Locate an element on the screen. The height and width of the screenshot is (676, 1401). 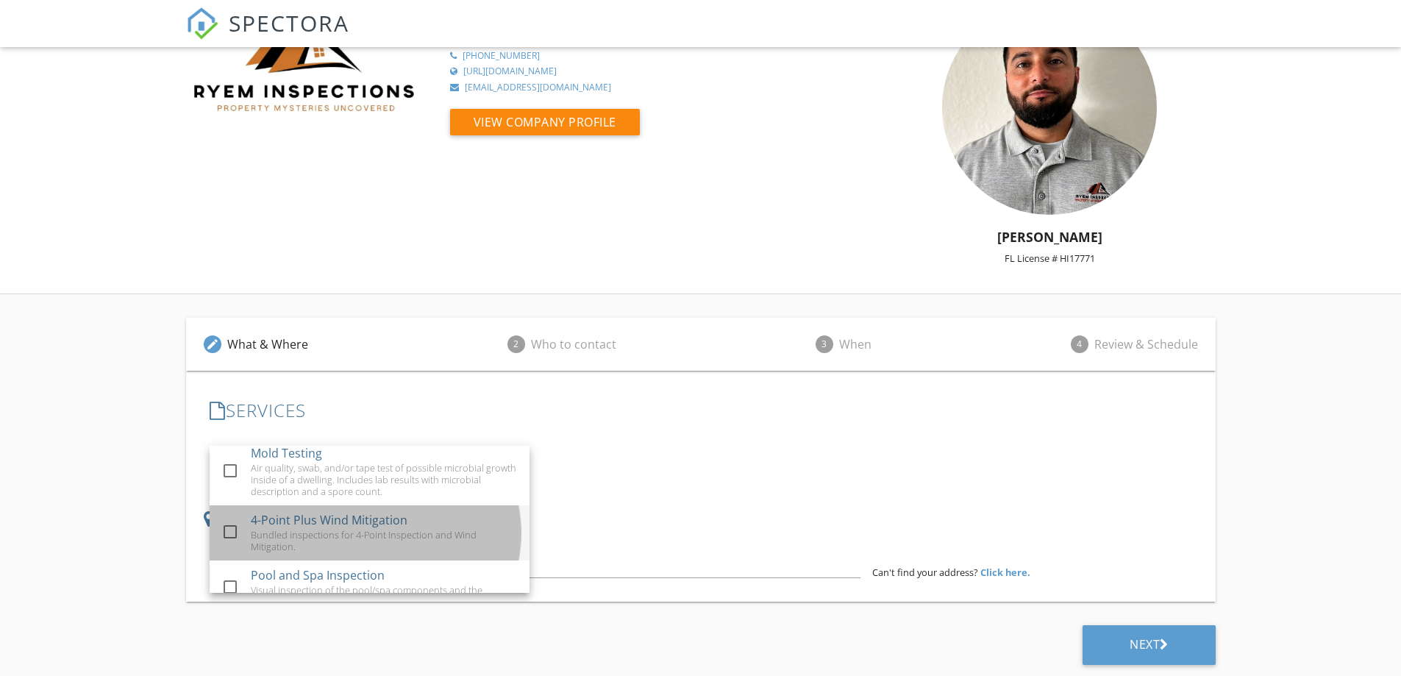
div: Pool and Spa Inspection is located at coordinates (318, 575).